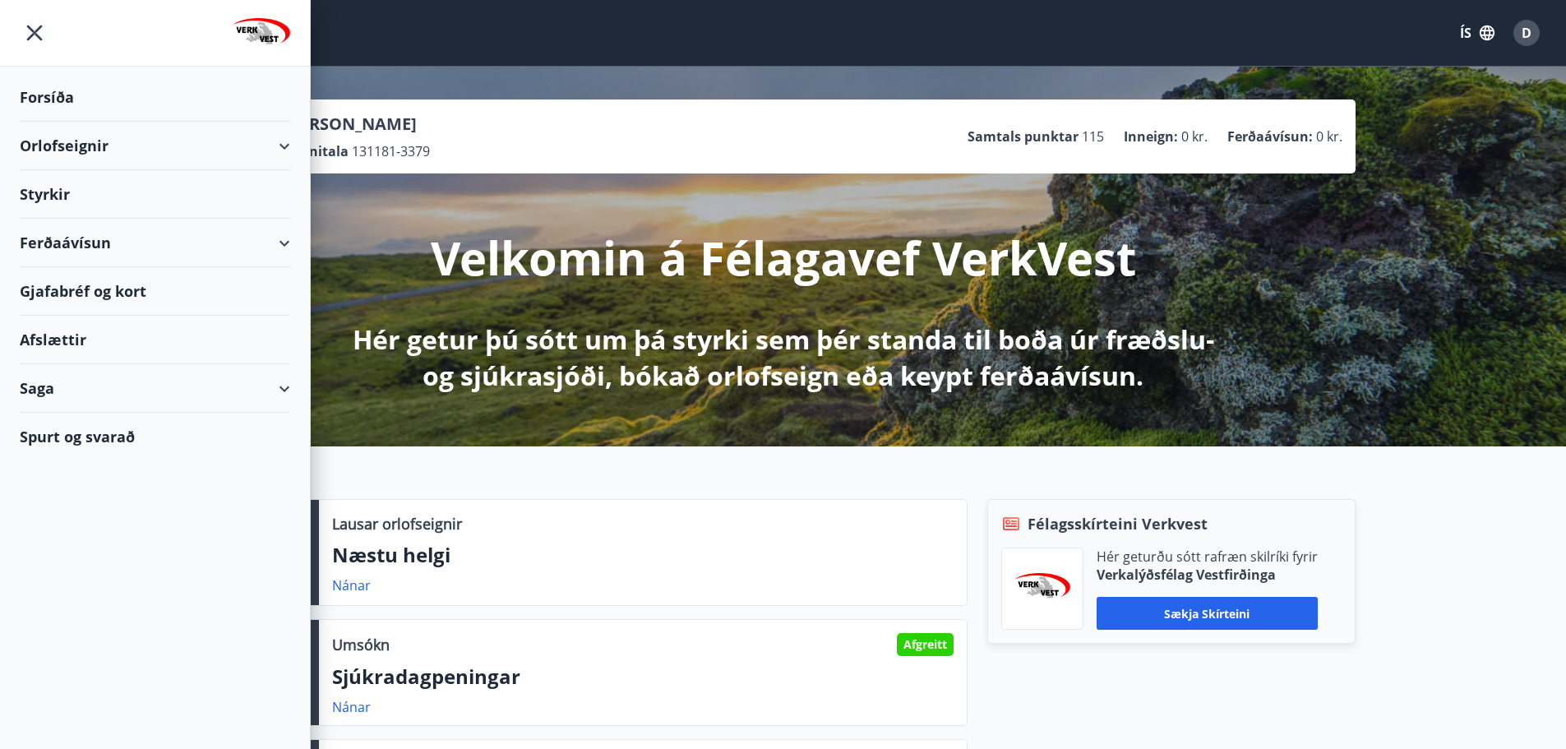  Describe the element at coordinates (155, 291) in the screenshot. I see `div: Gjafabréf og kort` at that location.